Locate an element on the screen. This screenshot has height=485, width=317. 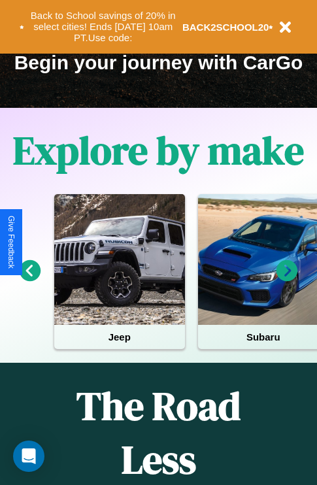
div: Open Intercom Messenger is located at coordinates (29, 456).